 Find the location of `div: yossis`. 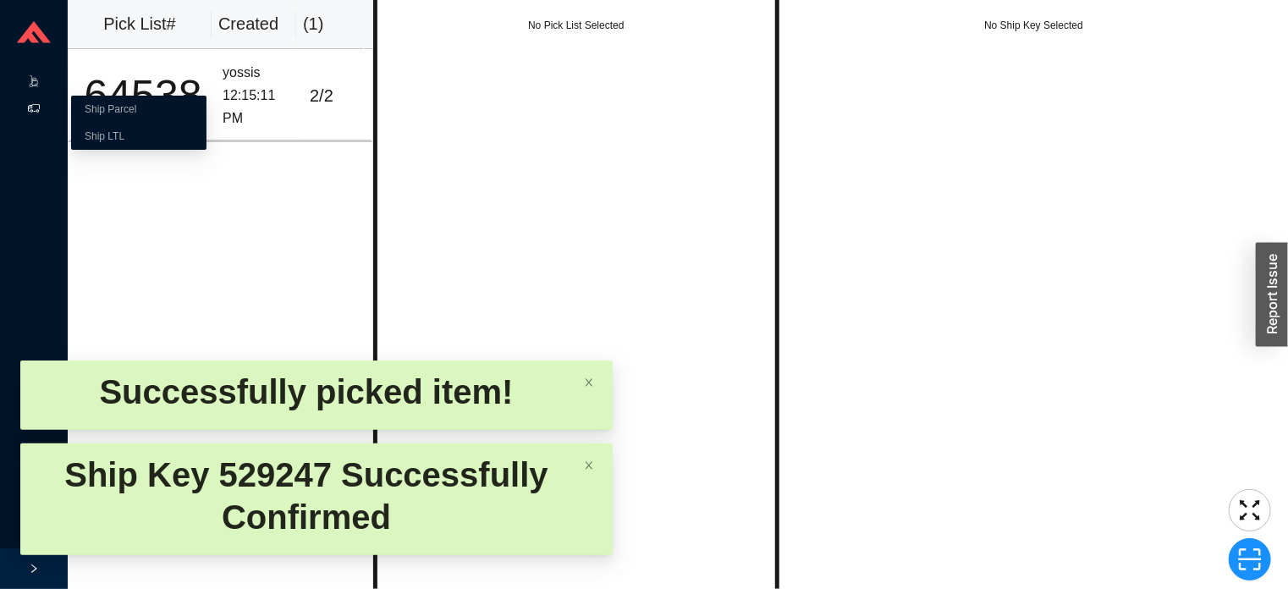

div: yossis is located at coordinates (259, 73).